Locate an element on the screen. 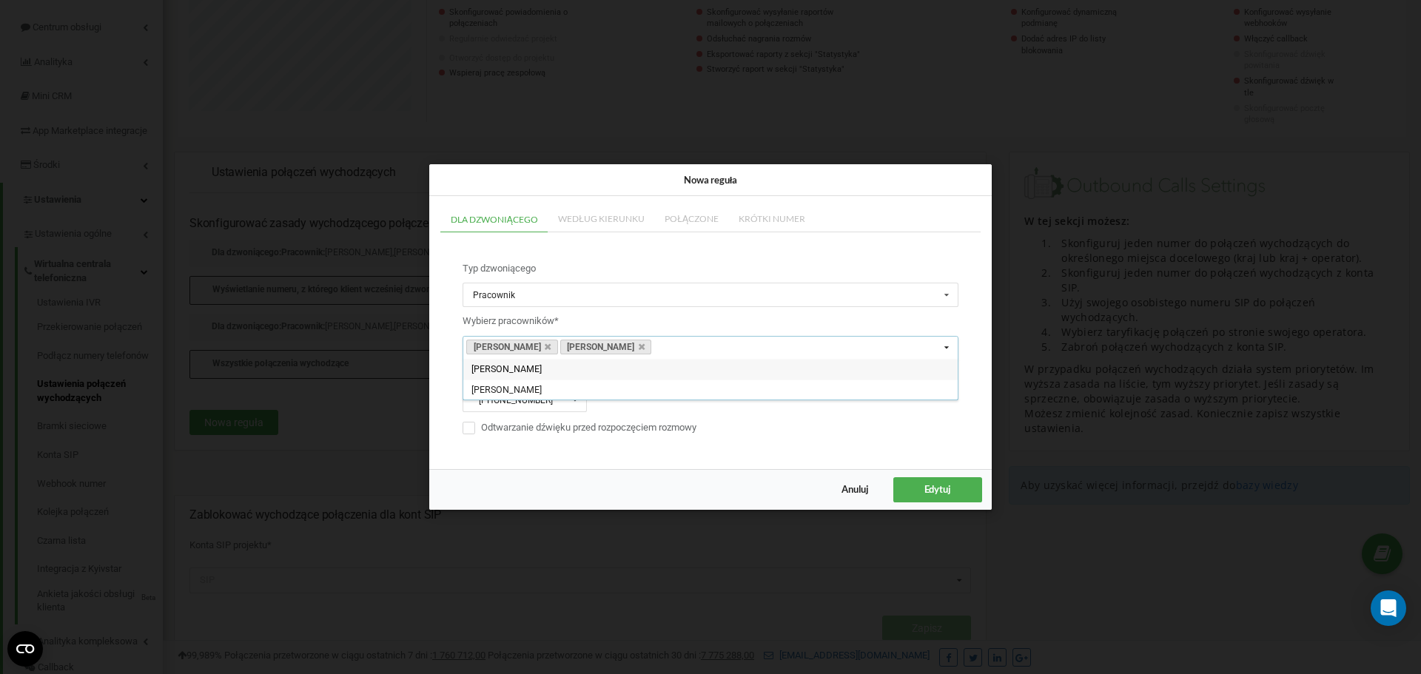  span: Wybierz pracowników* is located at coordinates (511, 321).